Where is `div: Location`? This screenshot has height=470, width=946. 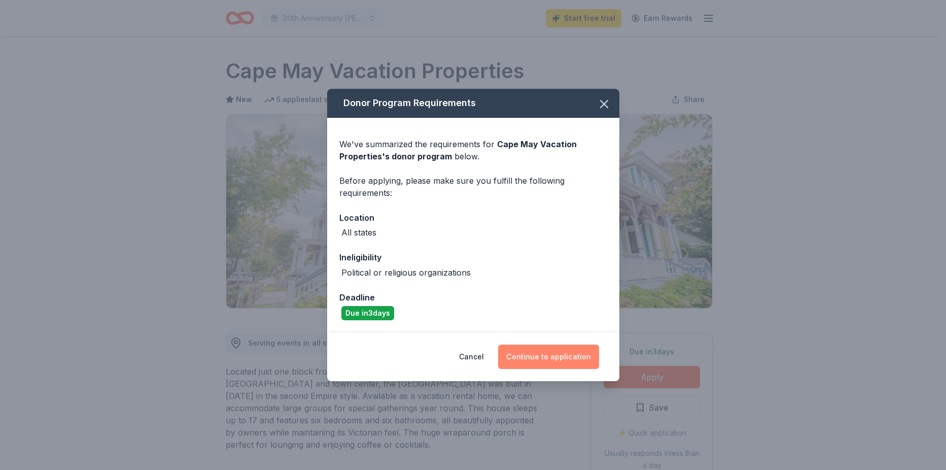 div: Location is located at coordinates (473, 218).